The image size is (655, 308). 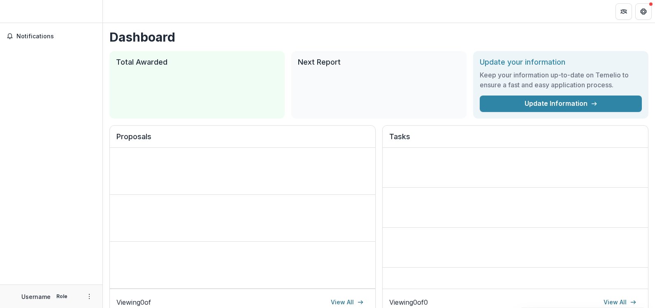 I want to click on span: Notifications, so click(x=56, y=36).